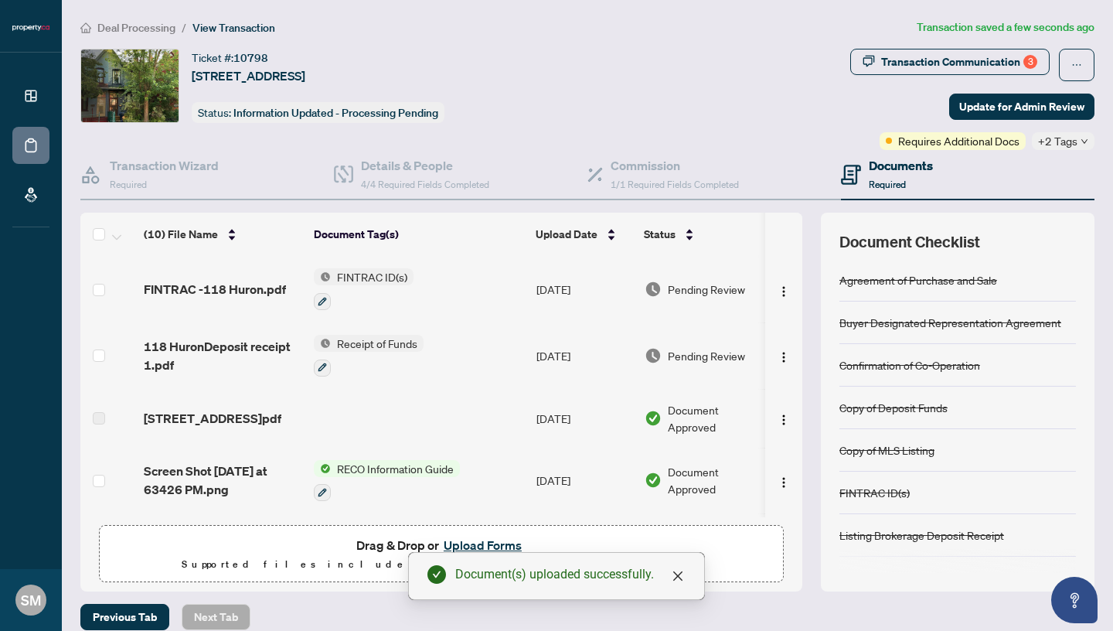 The width and height of the screenshot is (1113, 631). I want to click on span: Requires Additional Docs, so click(958, 141).